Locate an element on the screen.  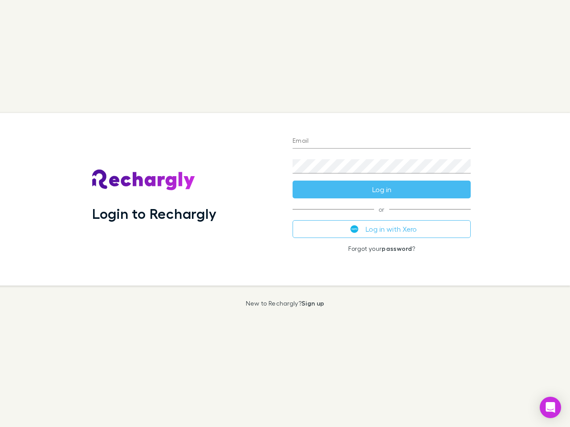
img: Xero's logo is located at coordinates (354, 229).